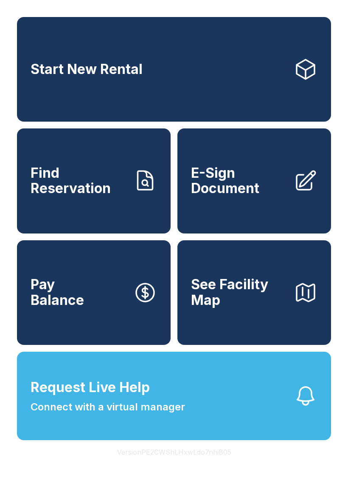 The height and width of the screenshot is (481, 348). What do you see at coordinates (174, 452) in the screenshot?
I see `button: VersionPE2CWShLHxwLdo7nhiB05` at bounding box center [174, 452].